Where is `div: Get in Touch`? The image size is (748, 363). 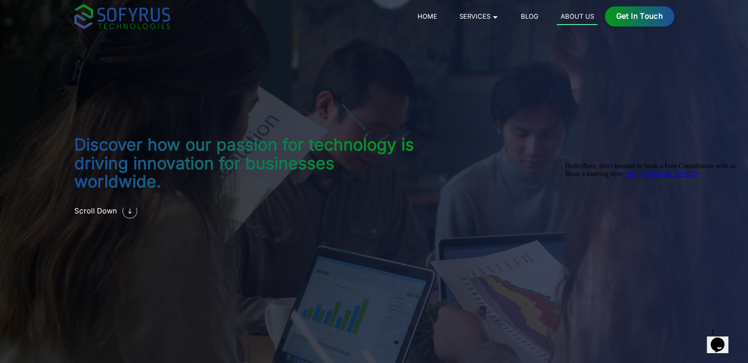 div: Get in Touch is located at coordinates (639, 16).